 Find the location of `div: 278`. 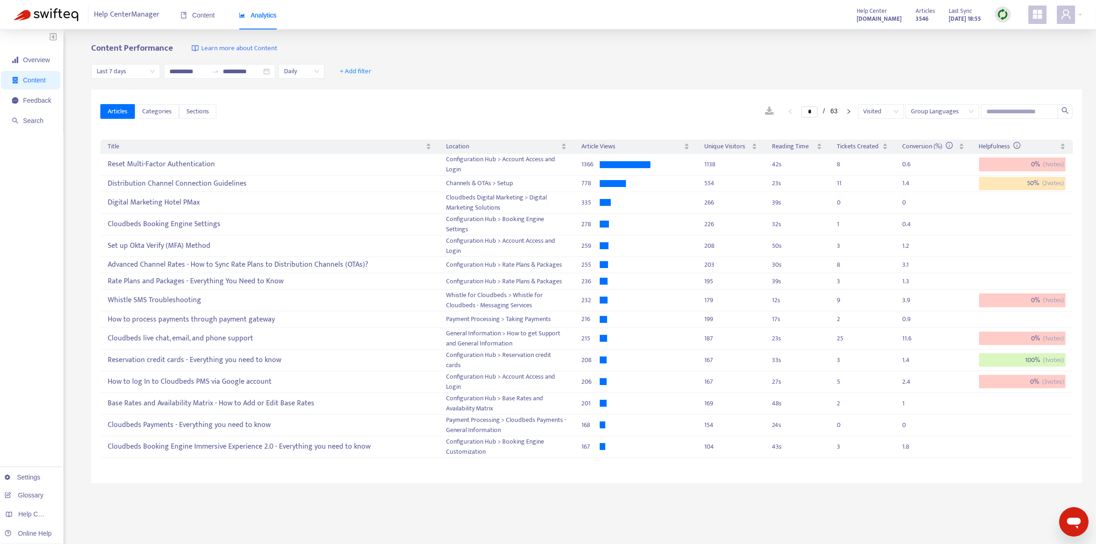

div: 278 is located at coordinates (591, 224).